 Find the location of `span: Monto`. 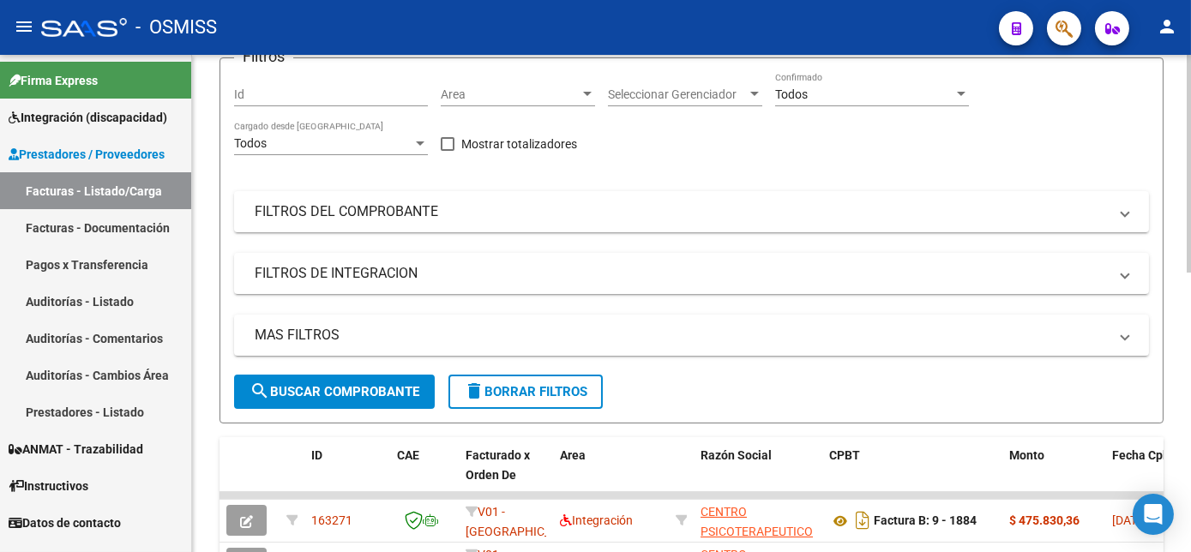

span: Monto is located at coordinates (1026, 455).